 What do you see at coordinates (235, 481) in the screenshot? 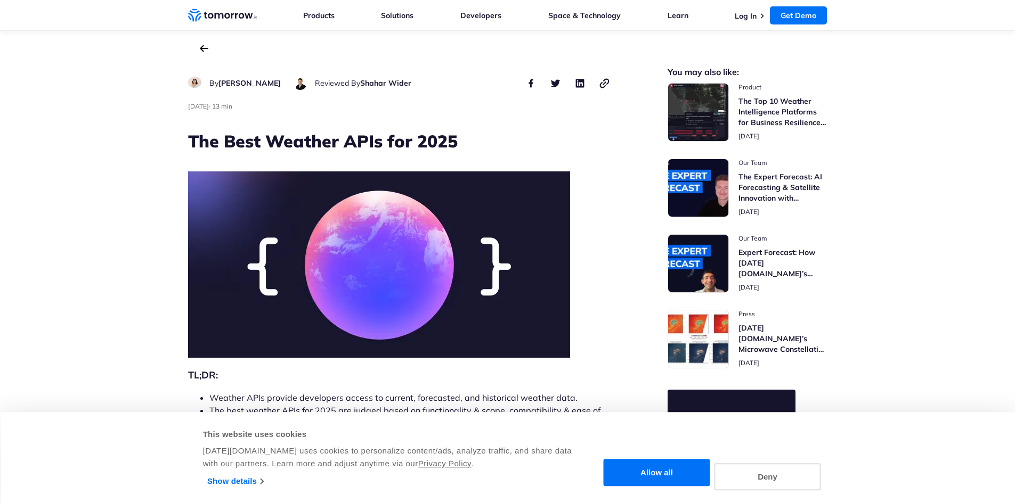
I see `a: Show details` at bounding box center [235, 481].